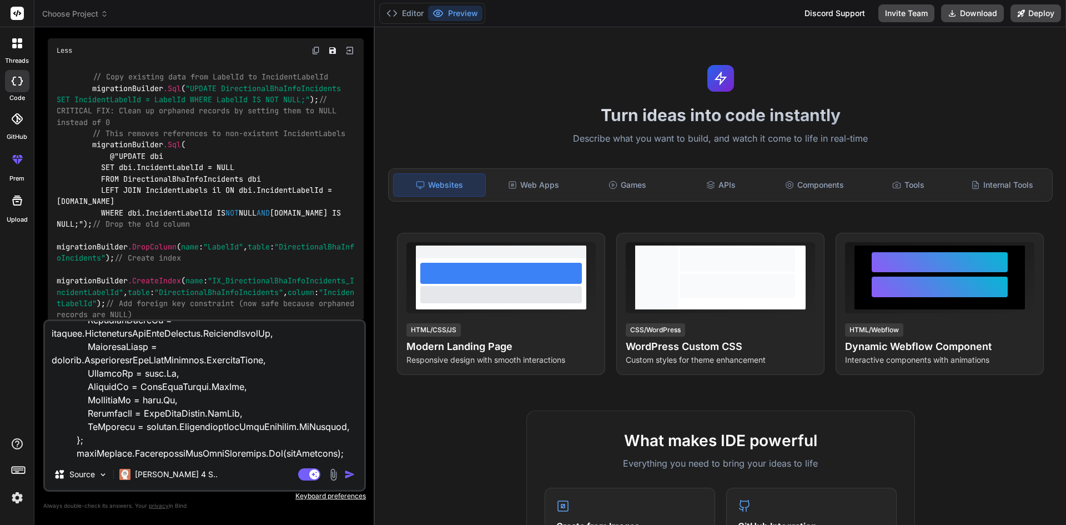  I want to click on span: Choose Project, so click(75, 14).